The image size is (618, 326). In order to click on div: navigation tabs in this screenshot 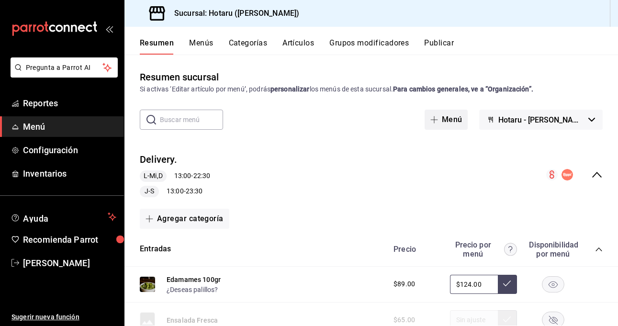, I will do `click(379, 46)`.